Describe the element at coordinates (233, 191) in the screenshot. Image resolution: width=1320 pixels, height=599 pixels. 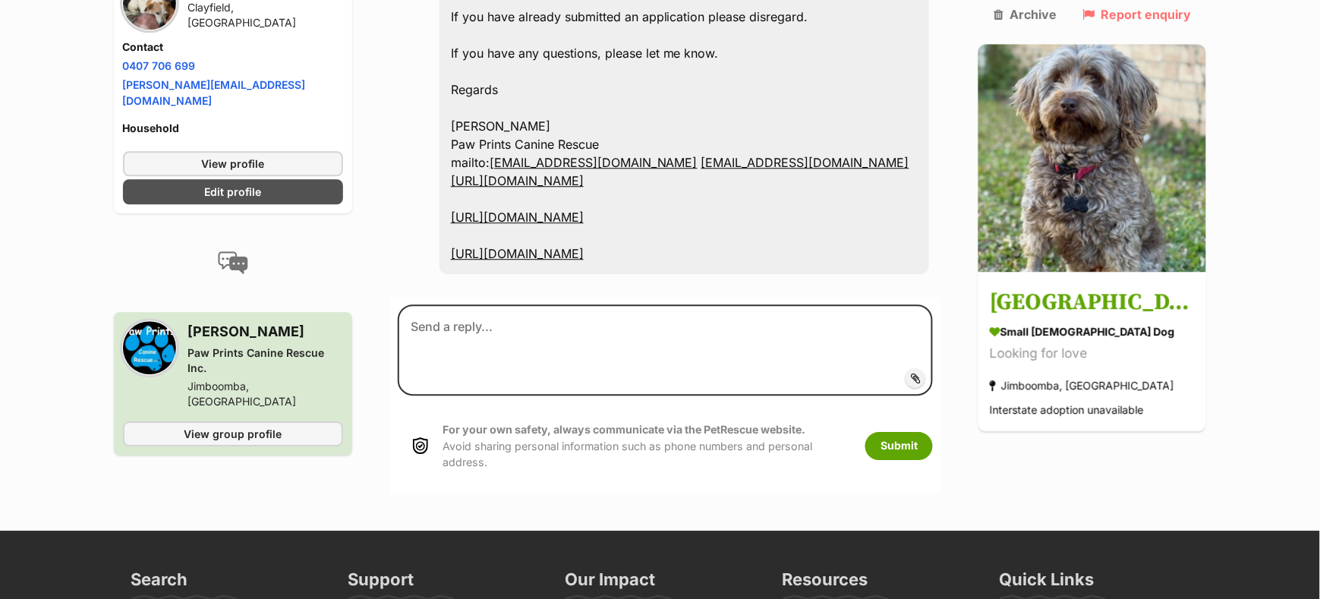
I see `a: Edit profile` at that location.